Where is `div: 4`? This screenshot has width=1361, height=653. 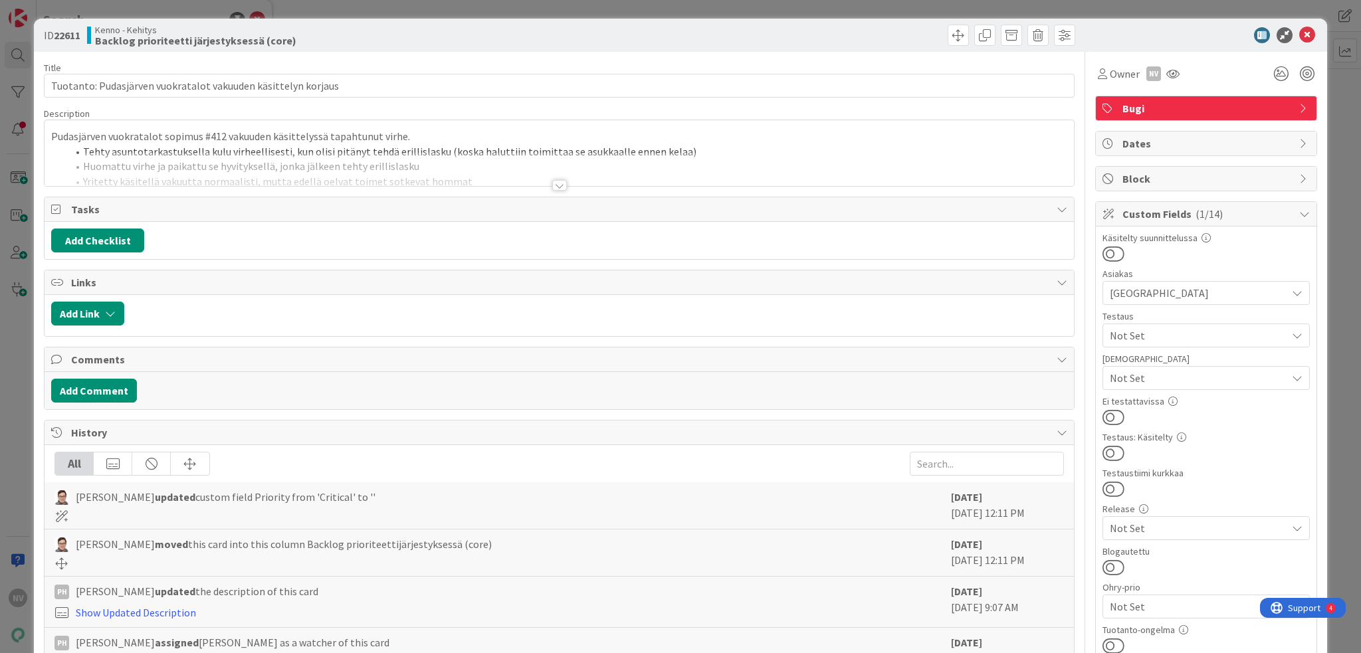
div: 4 is located at coordinates (70, 11).